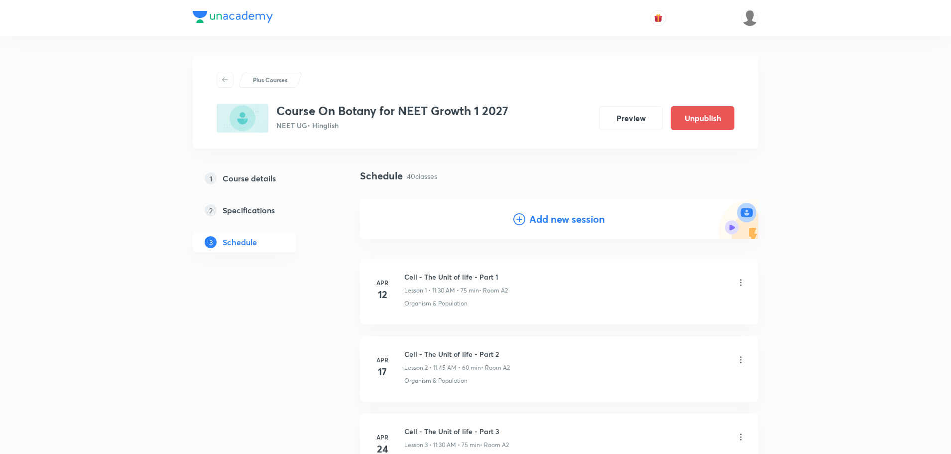 The image size is (951, 454). Describe the element at coordinates (658, 18) in the screenshot. I see `img: avatar` at that location.